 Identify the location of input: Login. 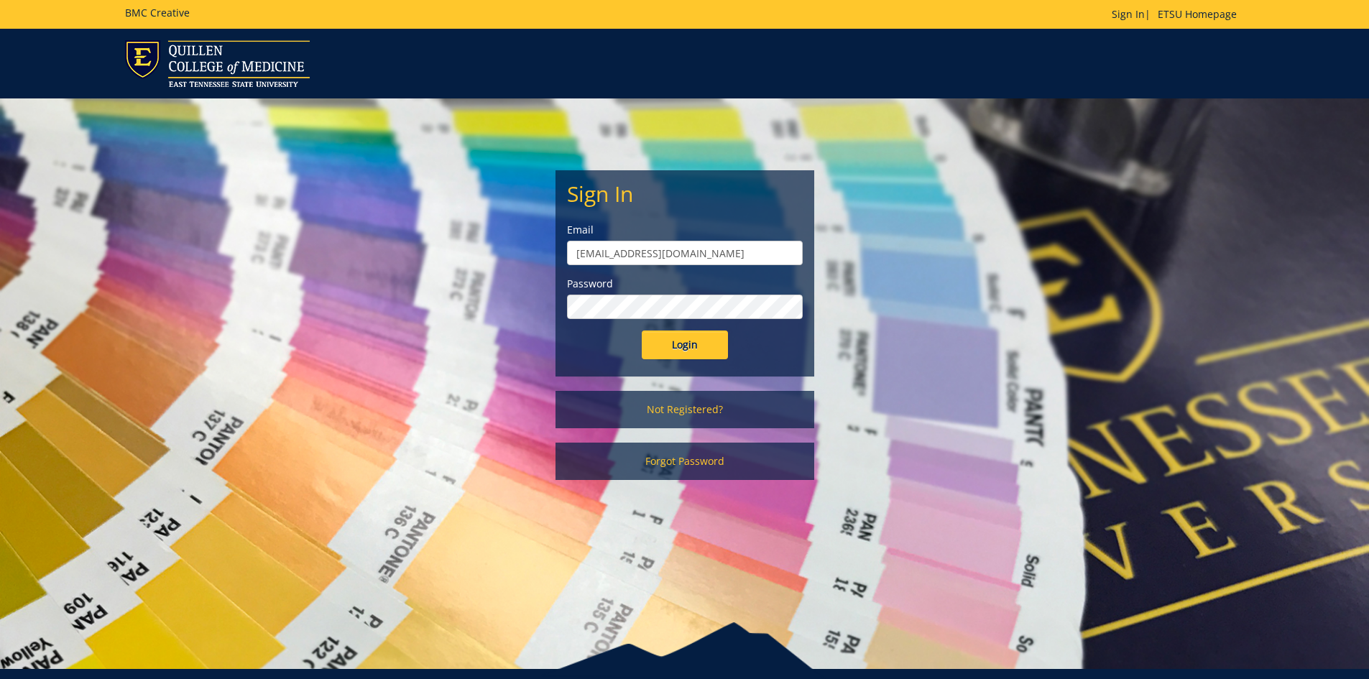
(685, 345).